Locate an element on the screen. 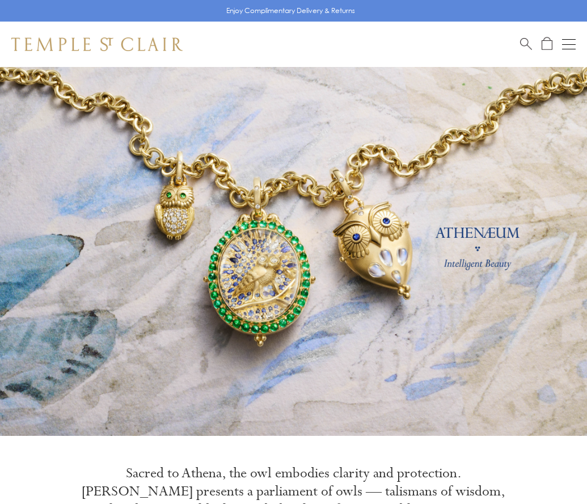 This screenshot has height=504, width=587. a: Search is located at coordinates (526, 44).